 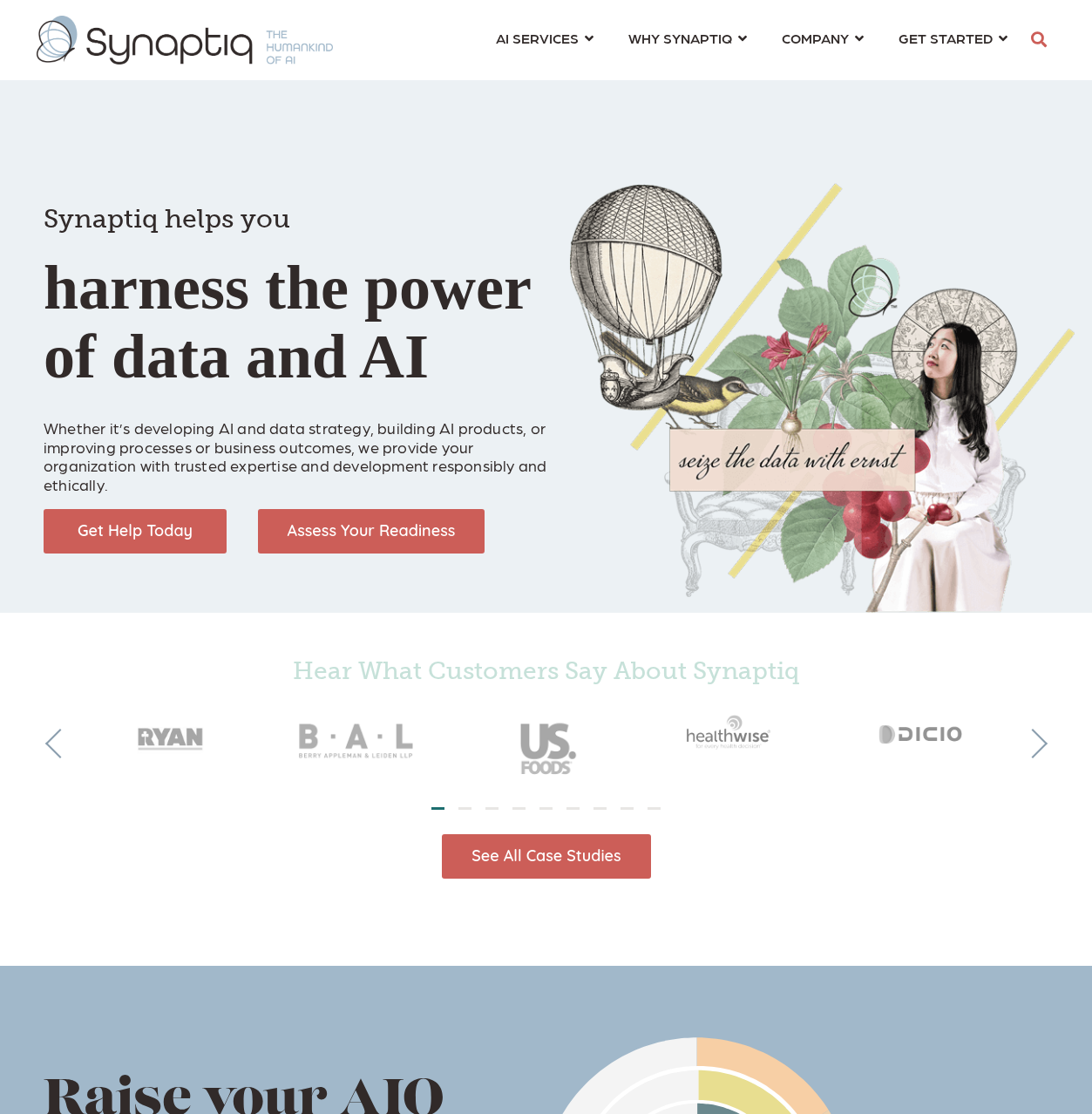 I want to click on button: Next, so click(x=1033, y=744).